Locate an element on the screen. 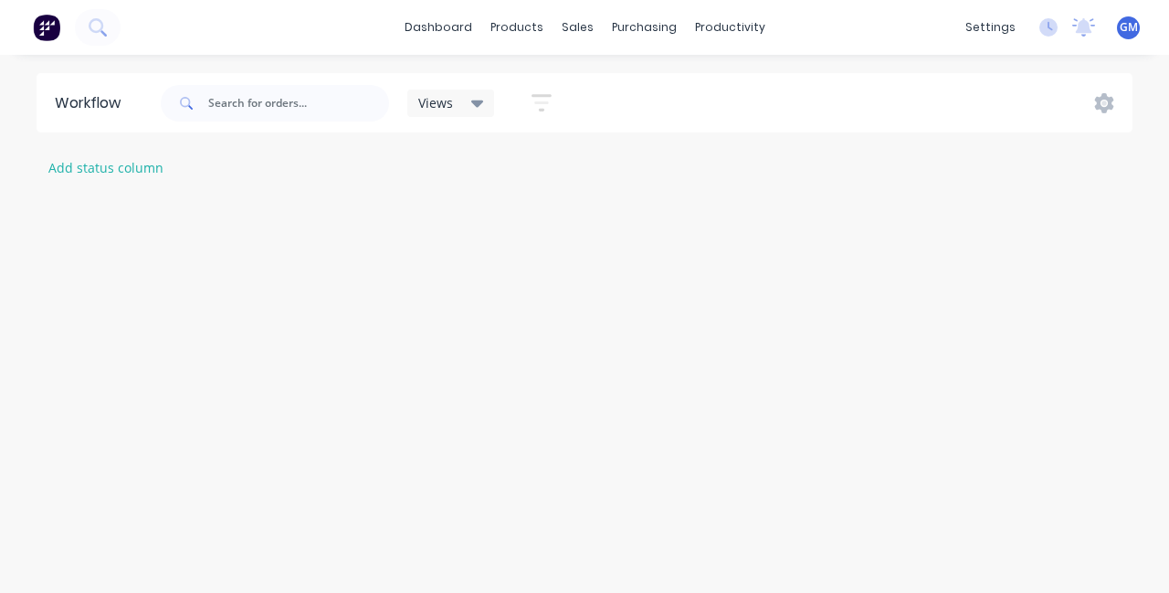  div: purchasing is located at coordinates (644, 27).